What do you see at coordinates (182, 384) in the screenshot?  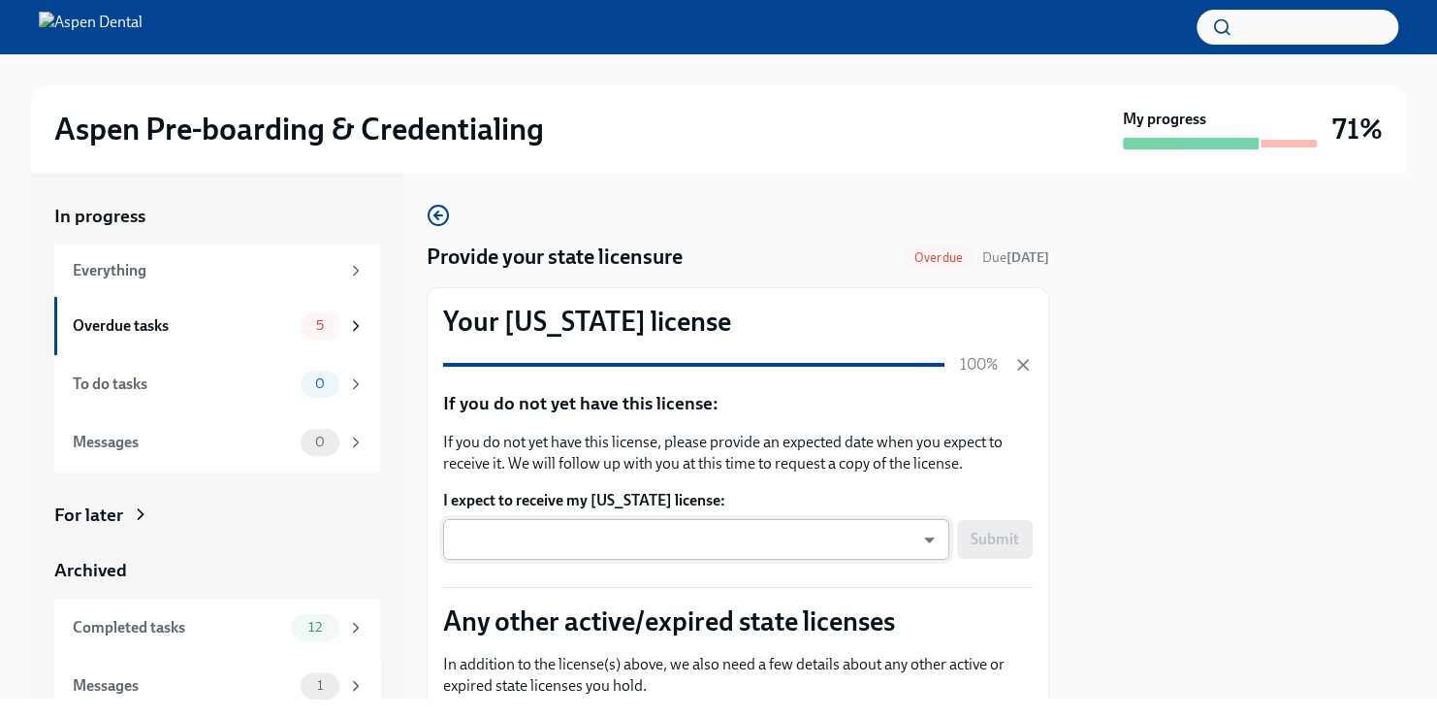 I see `div: To do tasks` at bounding box center [182, 384].